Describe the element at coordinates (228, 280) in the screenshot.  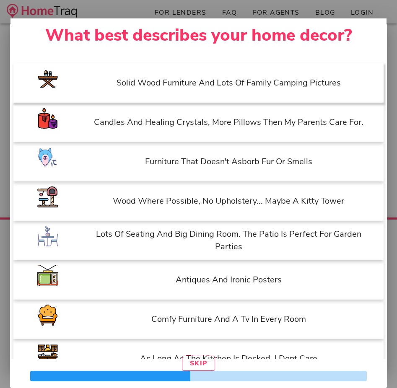
I see `div: antiques and ironic posters` at that location.